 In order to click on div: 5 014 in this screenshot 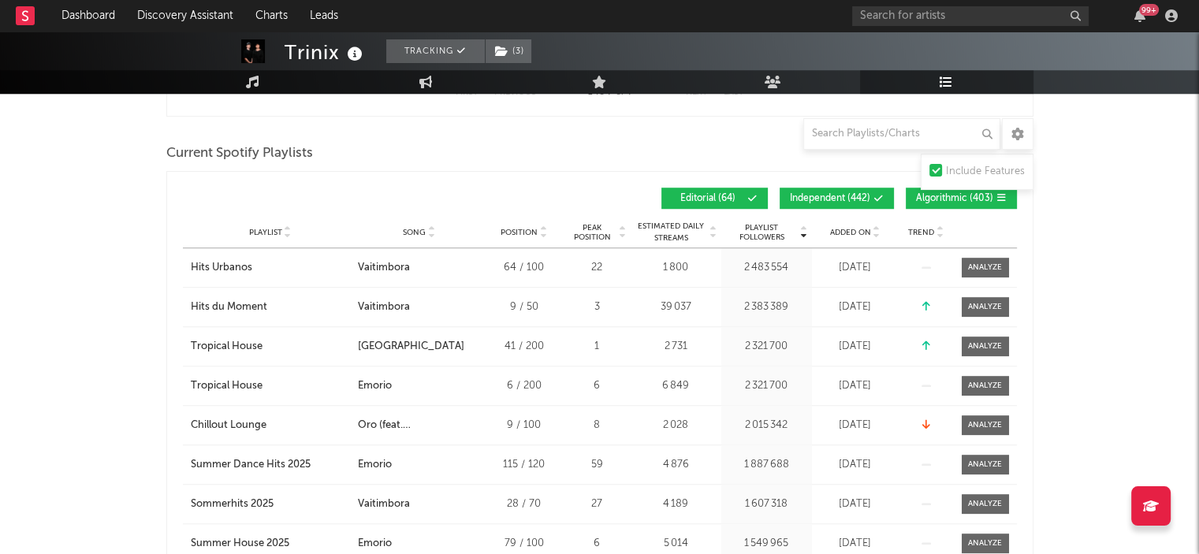, I will do `click(675, 544)`.